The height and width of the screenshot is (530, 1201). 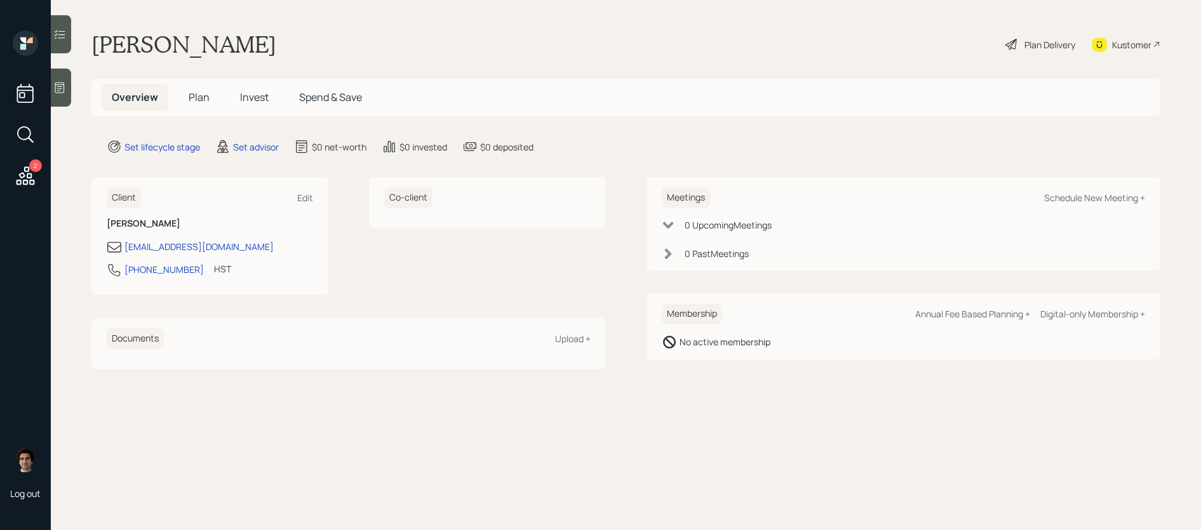 I want to click on div: Set advisor, so click(x=256, y=147).